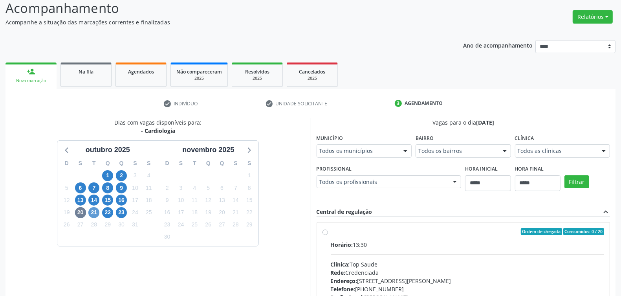  Describe the element at coordinates (121, 212) in the screenshot. I see `span: quinta-feira, 23 de outubro de 2025` at that location.